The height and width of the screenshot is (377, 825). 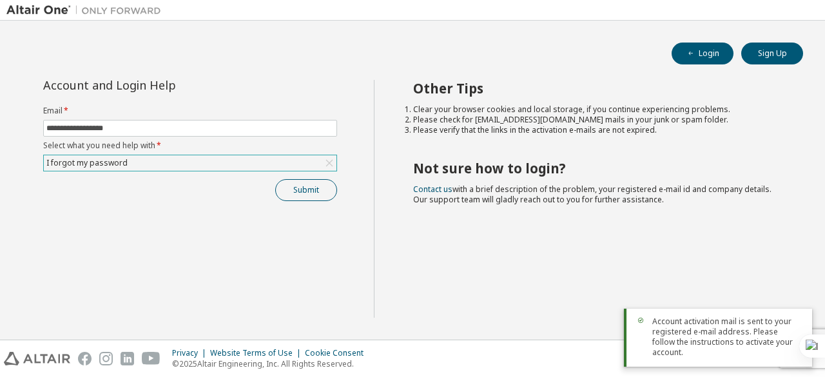 I want to click on h2: Not sure how to login?, so click(x=597, y=168).